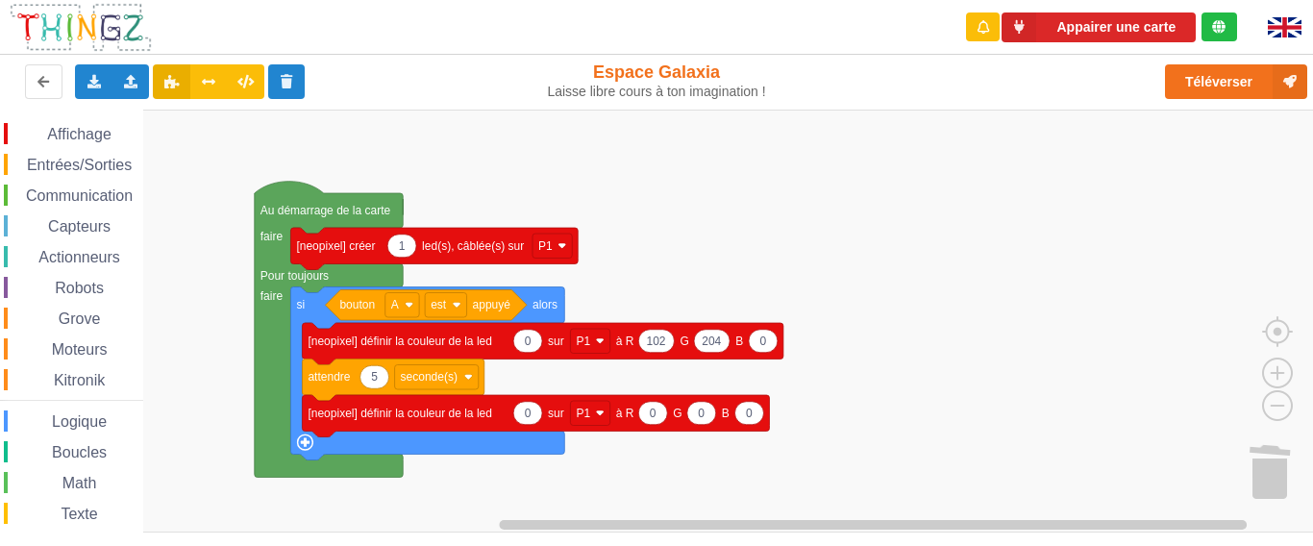  I want to click on text: Au démarrage de la carte, so click(326, 211).